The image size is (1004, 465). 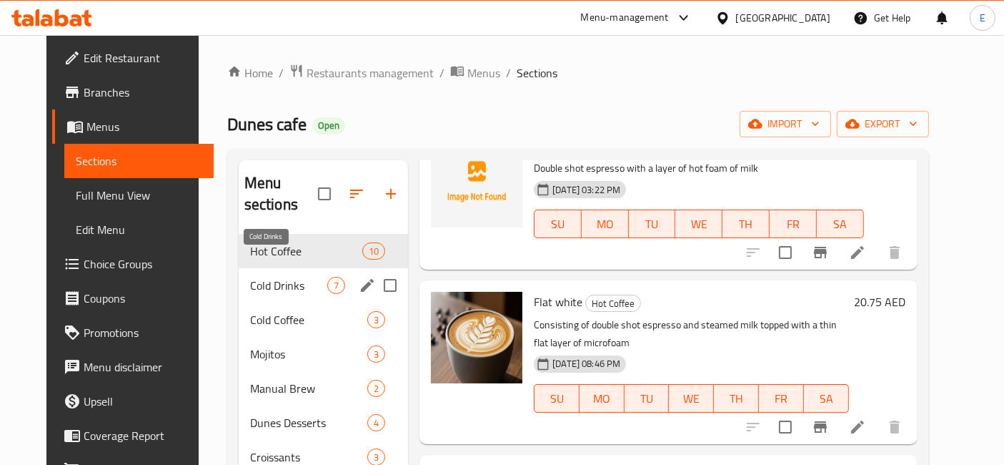 What do you see at coordinates (698, 168) in the screenshot?
I see `p: Double shot espresso with a layer of hot foam of milk` at bounding box center [698, 168].